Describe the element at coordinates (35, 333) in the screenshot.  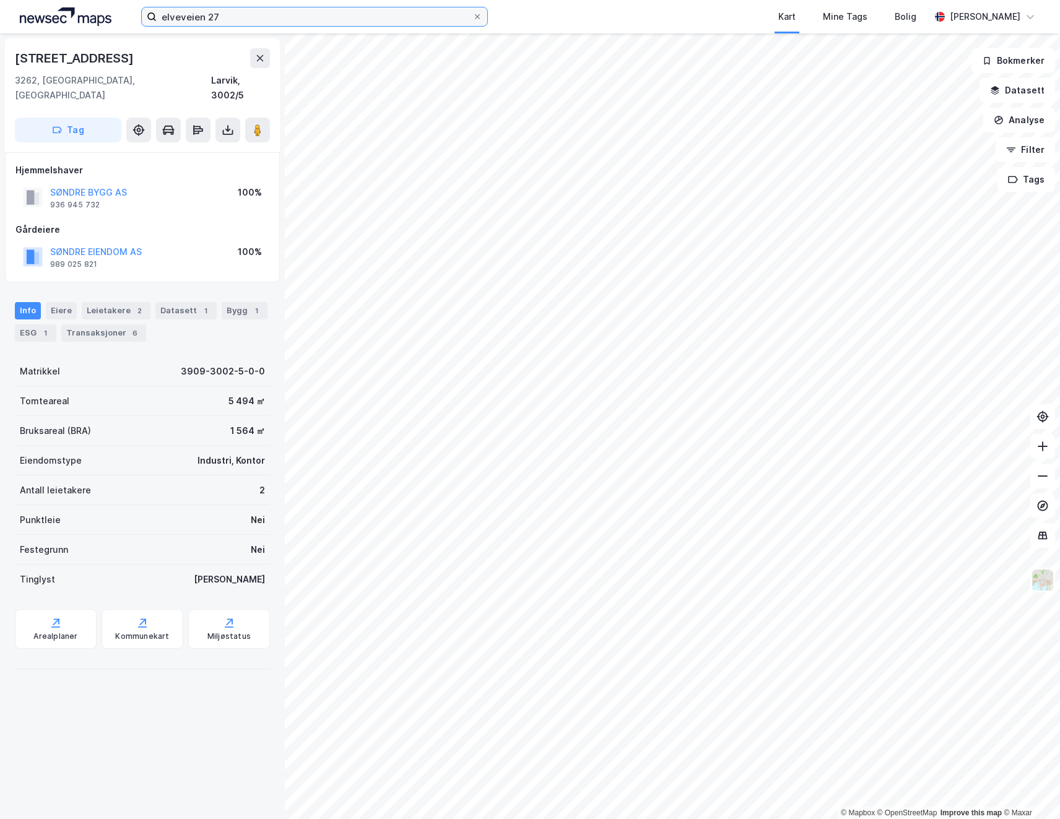
I see `div: ESG` at that location.